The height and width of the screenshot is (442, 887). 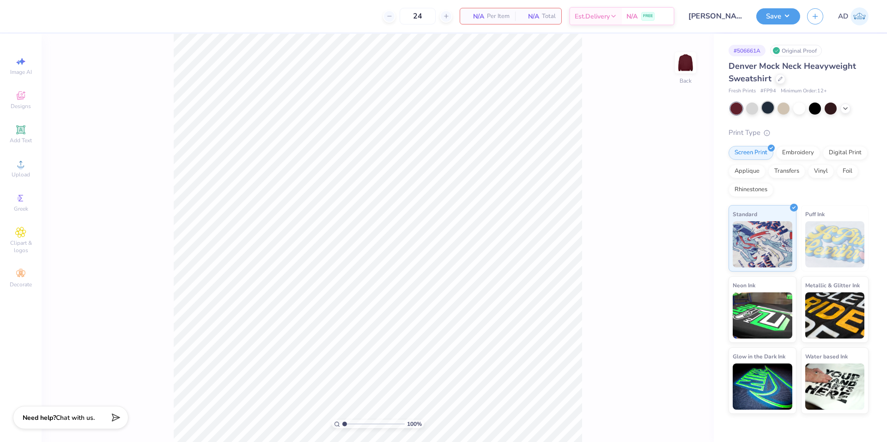 I want to click on div: Vinyl, so click(x=821, y=171).